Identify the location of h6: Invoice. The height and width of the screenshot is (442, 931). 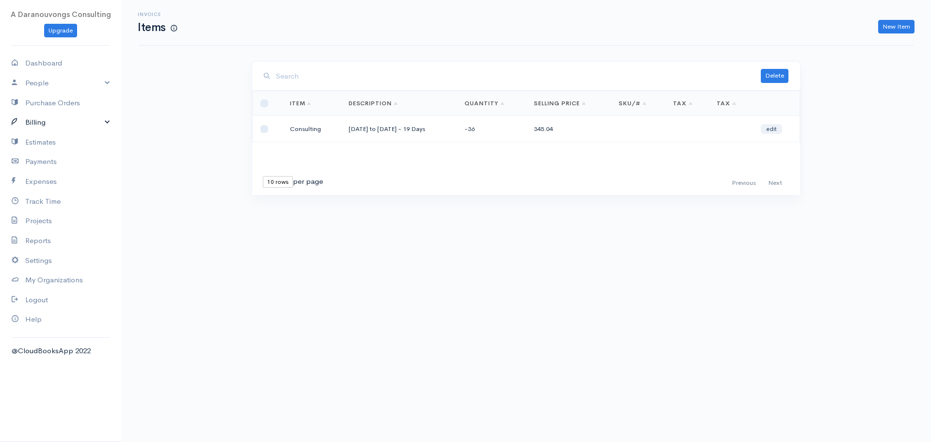
(157, 14).